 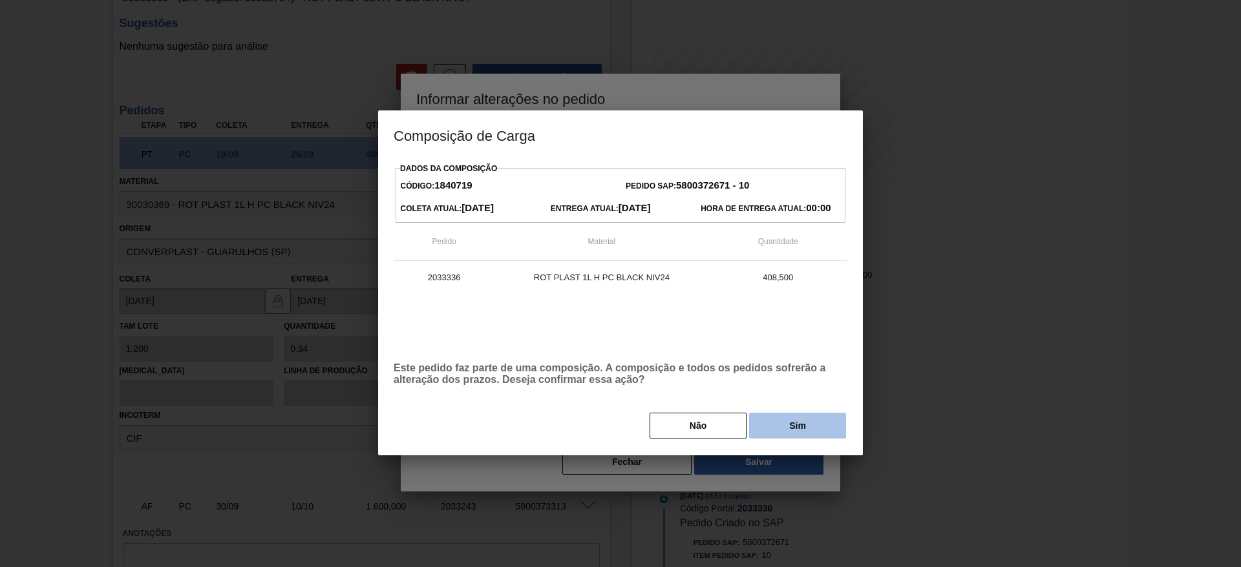 I want to click on span: Entrega Atual:, so click(x=600, y=209).